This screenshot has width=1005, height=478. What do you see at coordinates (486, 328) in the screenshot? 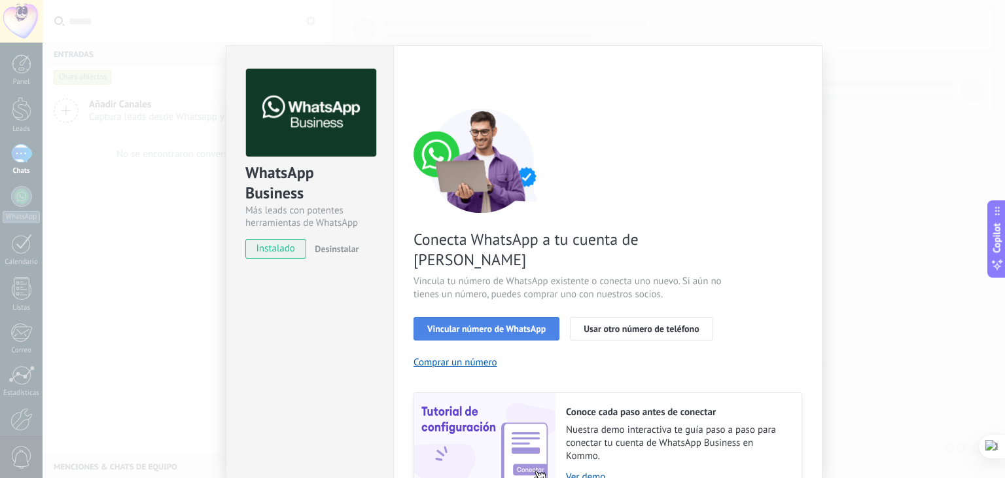
I see `button: Vincular número de WhatsApp` at bounding box center [486, 328].